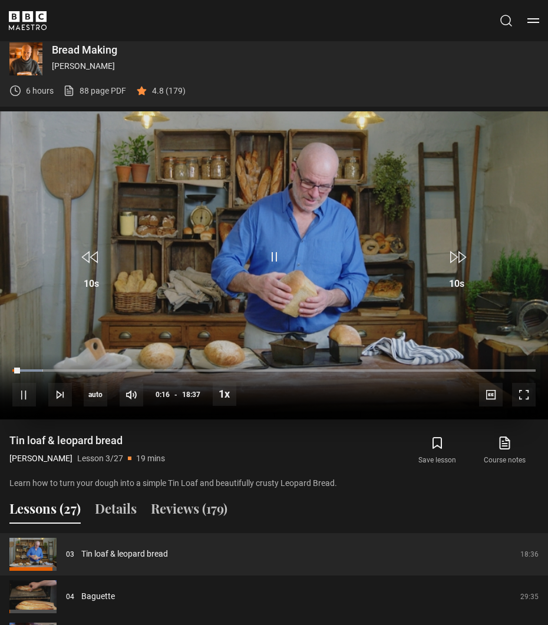  Describe the element at coordinates (437, 451) in the screenshot. I see `button: Save lesson` at that location.